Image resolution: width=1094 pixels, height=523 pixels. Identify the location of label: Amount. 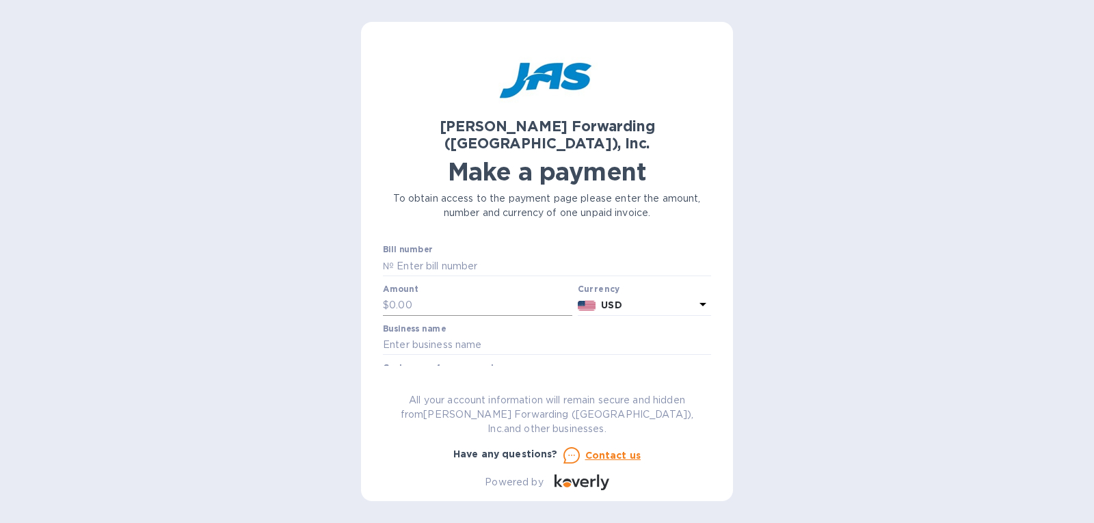
(400, 289).